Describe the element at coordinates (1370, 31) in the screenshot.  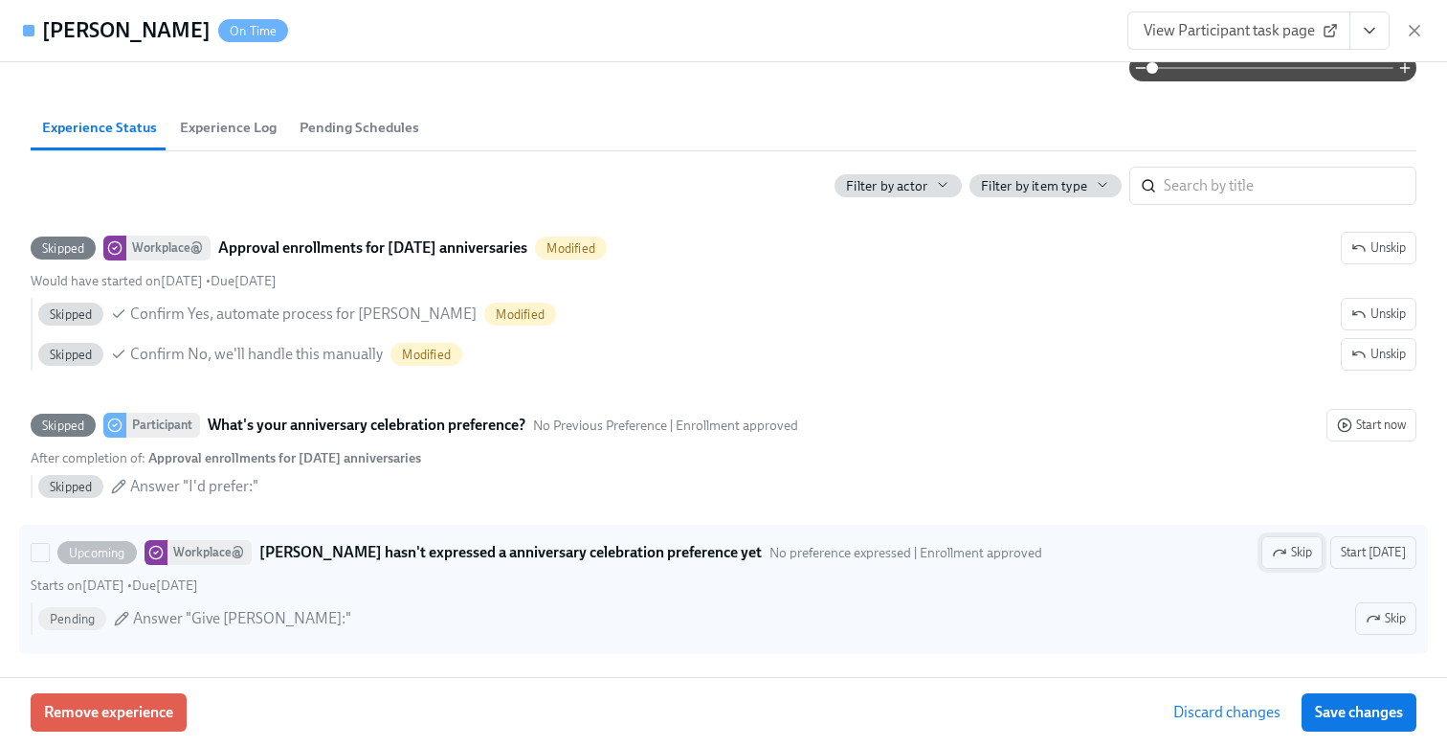
I see `button: View task page` at that location.